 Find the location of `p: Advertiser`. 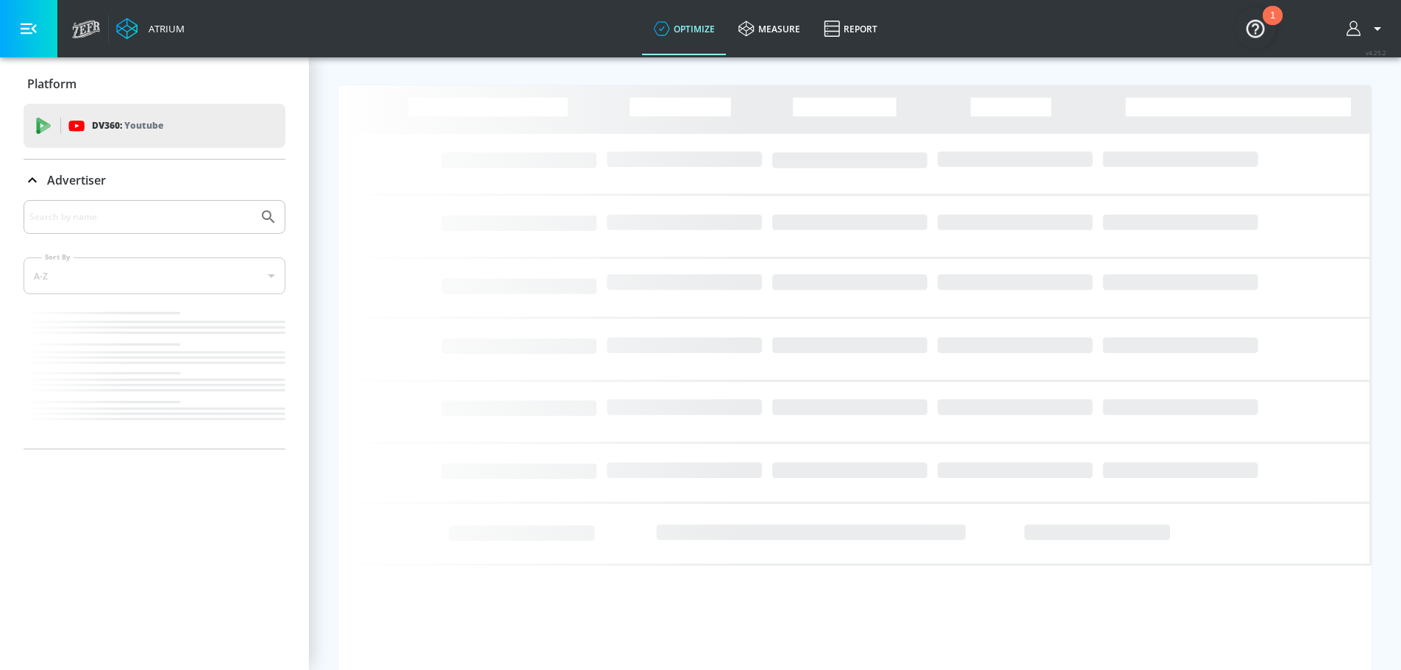

p: Advertiser is located at coordinates (76, 180).